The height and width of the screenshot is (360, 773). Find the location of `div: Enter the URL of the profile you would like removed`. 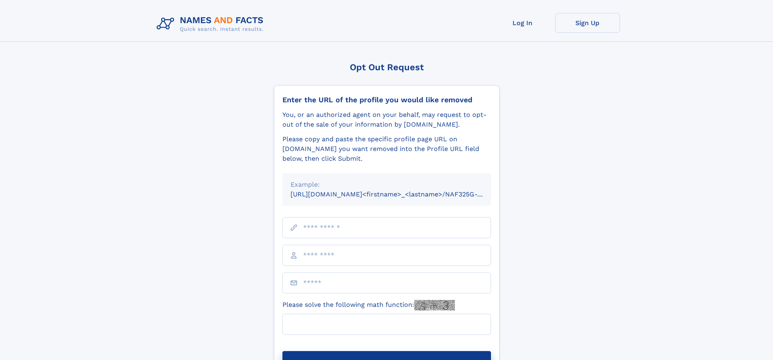

div: Enter the URL of the profile you would like removed is located at coordinates (387, 100).